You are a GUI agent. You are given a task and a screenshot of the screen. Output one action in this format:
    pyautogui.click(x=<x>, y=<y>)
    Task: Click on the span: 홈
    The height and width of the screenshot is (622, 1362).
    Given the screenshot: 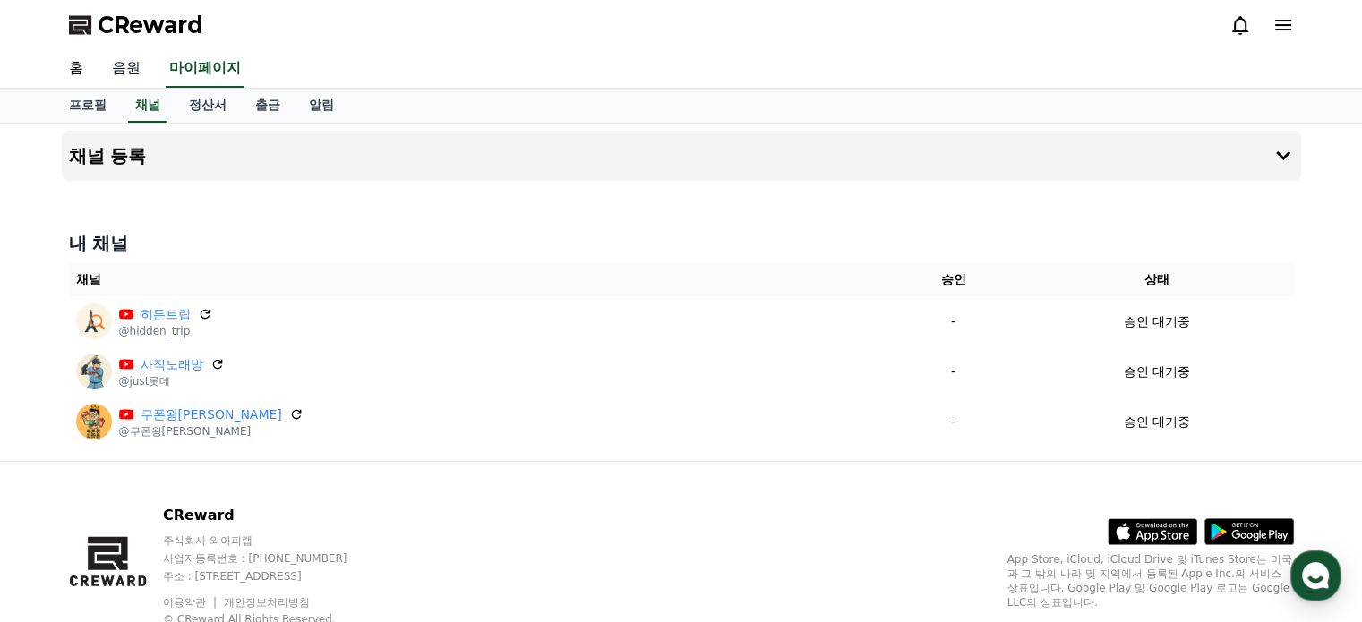 What is the action you would take?
    pyautogui.click(x=62, y=508)
    